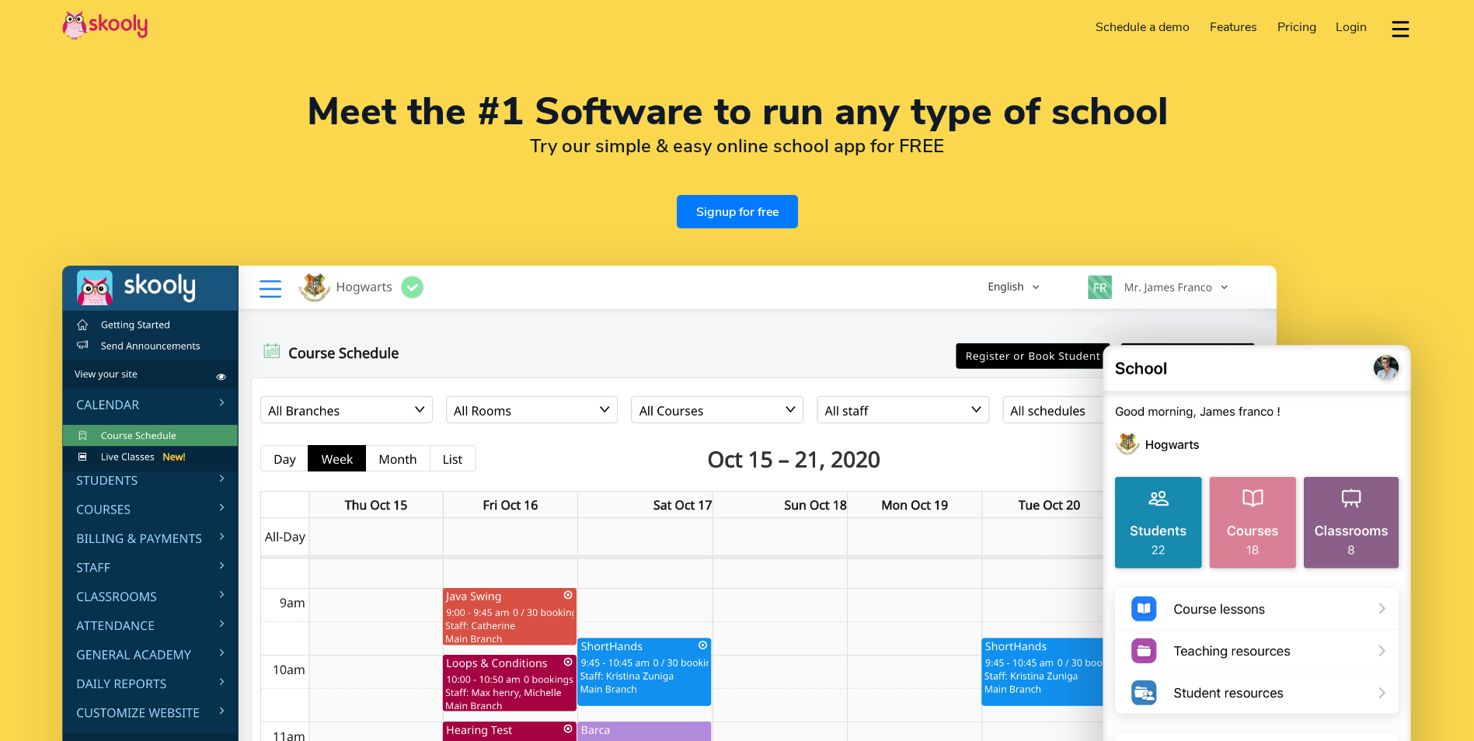 The image size is (1474, 741). What do you see at coordinates (1297, 27) in the screenshot?
I see `a: Pricing` at bounding box center [1297, 27].